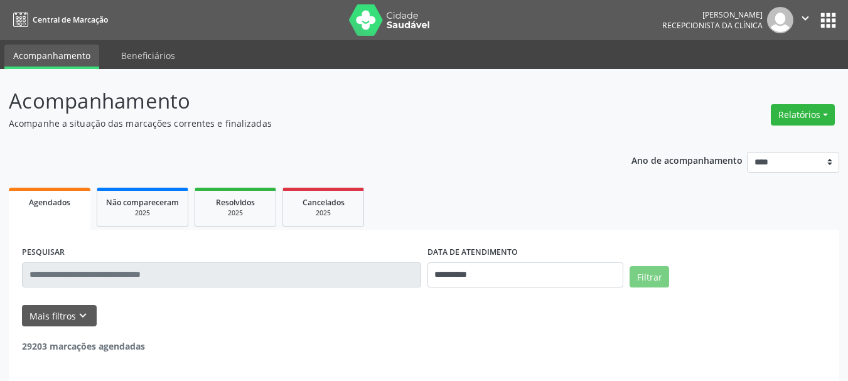  What do you see at coordinates (803, 115) in the screenshot?
I see `button: Relatórios` at bounding box center [803, 115].